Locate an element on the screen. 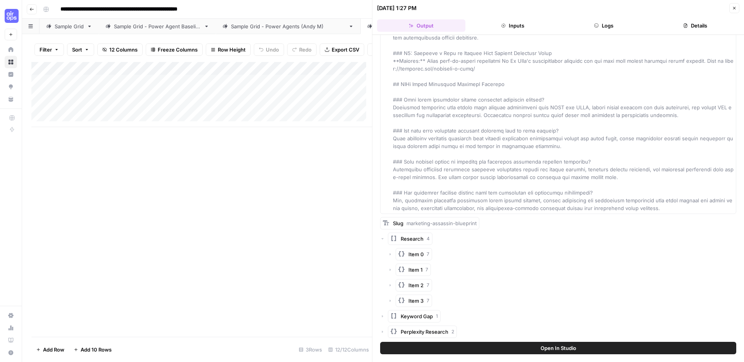 The image size is (744, 362). button: Item 37 is located at coordinates (414, 301).